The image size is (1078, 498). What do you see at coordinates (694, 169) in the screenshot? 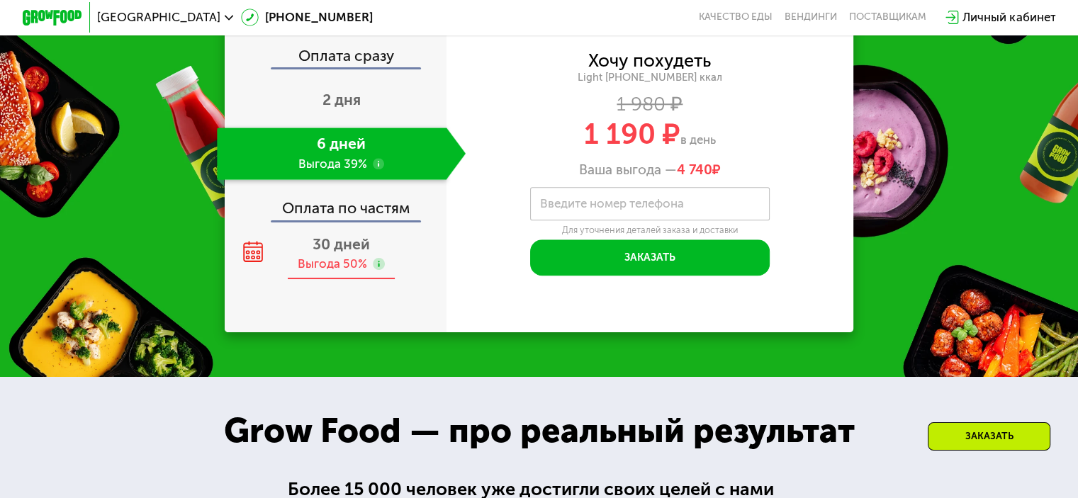
I see `span: 4 740` at bounding box center [694, 169].